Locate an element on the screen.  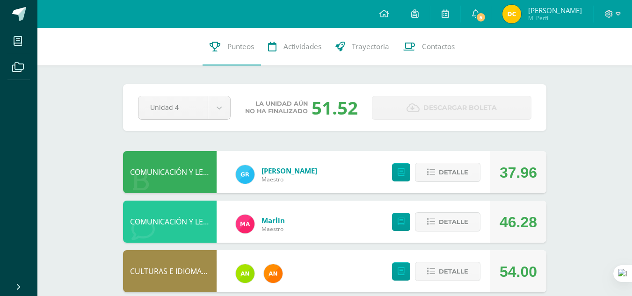
a: Contactos is located at coordinates (429, 47).